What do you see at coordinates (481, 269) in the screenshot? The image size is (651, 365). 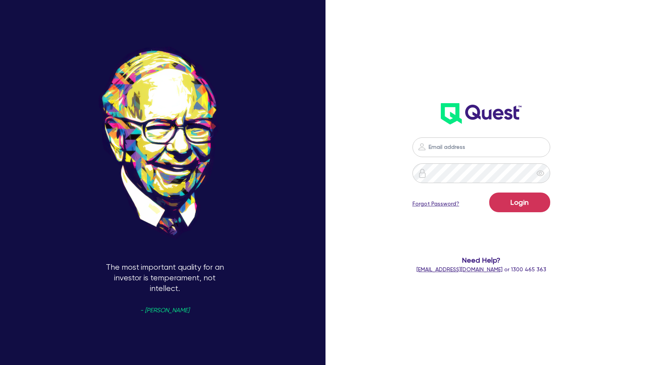 I see `span: or 1300 465 363` at bounding box center [481, 269].